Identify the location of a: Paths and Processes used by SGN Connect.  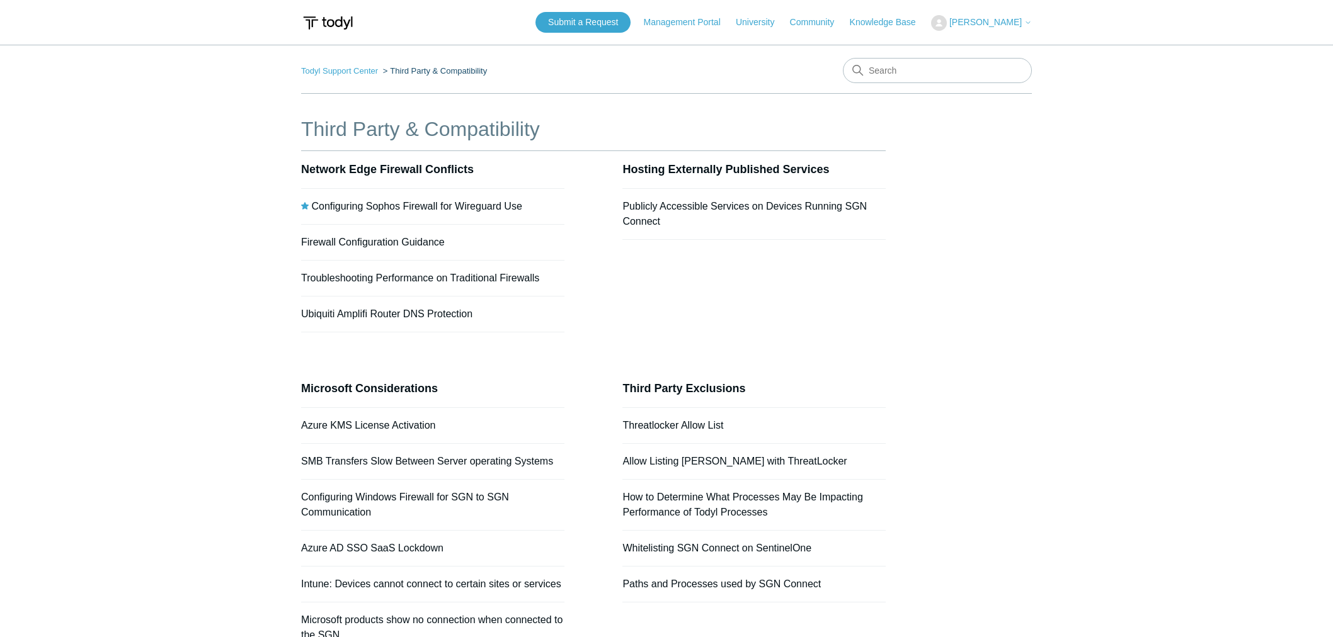
(721, 584).